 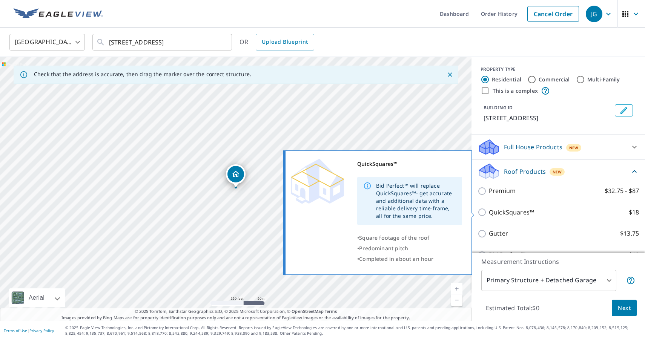 I want to click on button: Edit building 1, so click(x=623, y=110).